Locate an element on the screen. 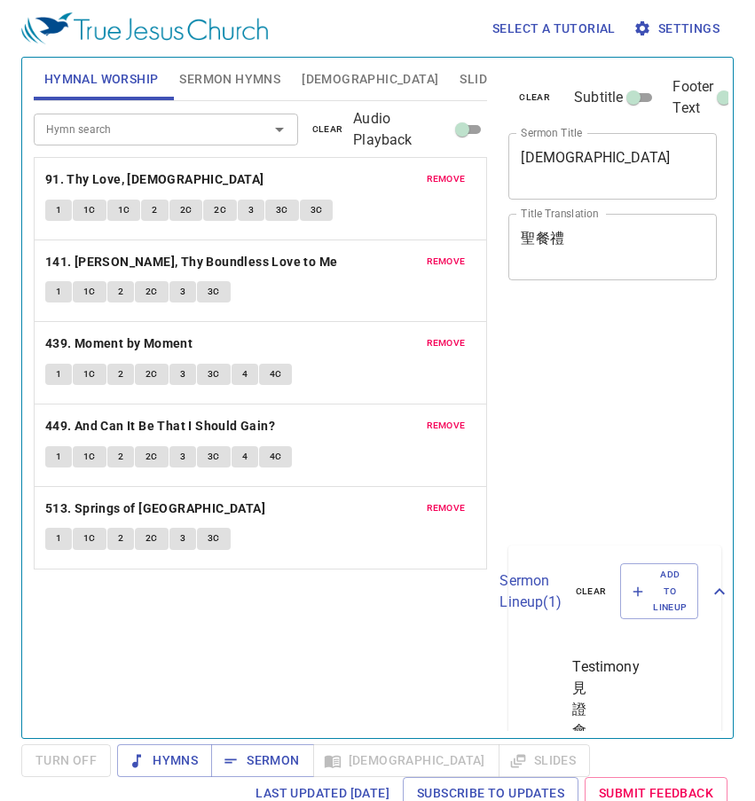 The height and width of the screenshot is (801, 755). span: Settings is located at coordinates (678, 28).